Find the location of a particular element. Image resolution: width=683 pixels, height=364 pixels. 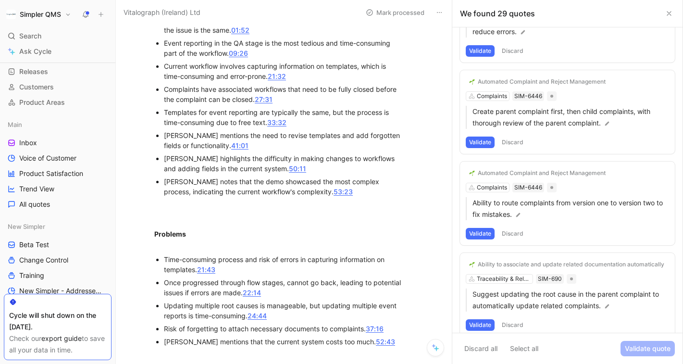

a: Product Satisfaction is located at coordinates (58, 174).